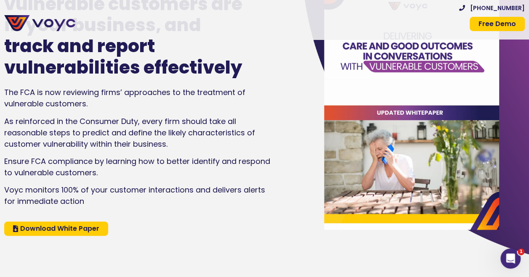  Describe the element at coordinates (203, 238) in the screenshot. I see `a: Privacy Policy` at that location.